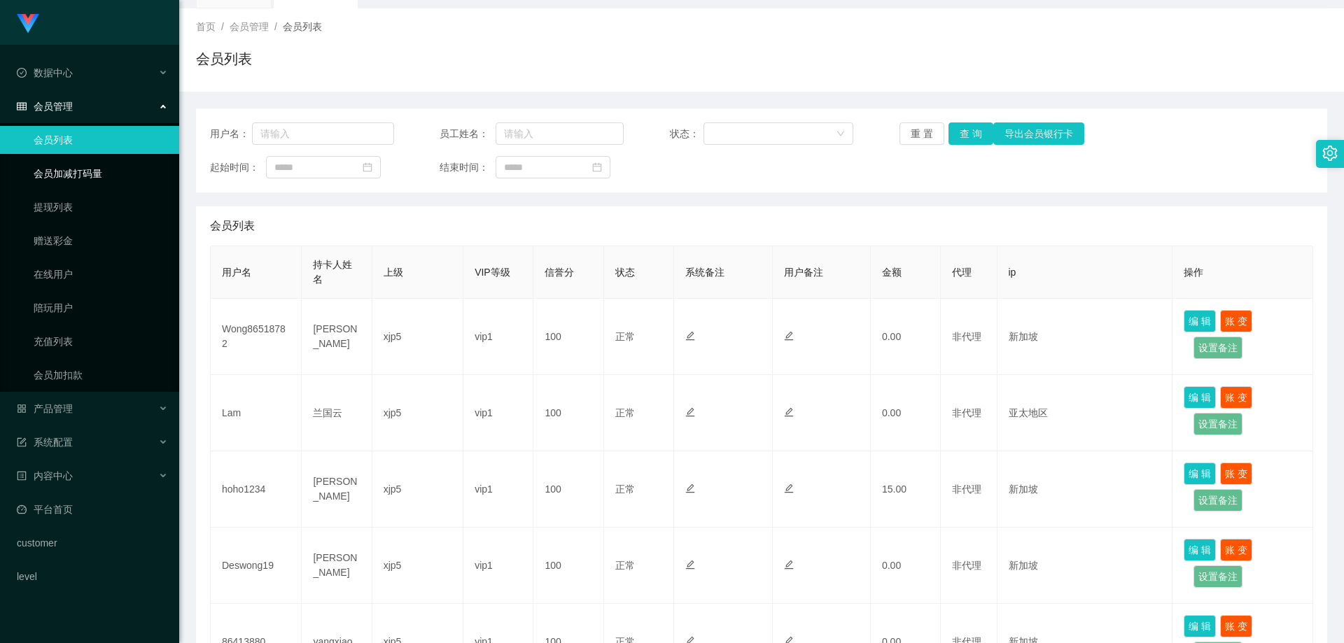 Image resolution: width=1344 pixels, height=643 pixels. Describe the element at coordinates (468, 167) in the screenshot. I see `span: 结束时间：` at that location.